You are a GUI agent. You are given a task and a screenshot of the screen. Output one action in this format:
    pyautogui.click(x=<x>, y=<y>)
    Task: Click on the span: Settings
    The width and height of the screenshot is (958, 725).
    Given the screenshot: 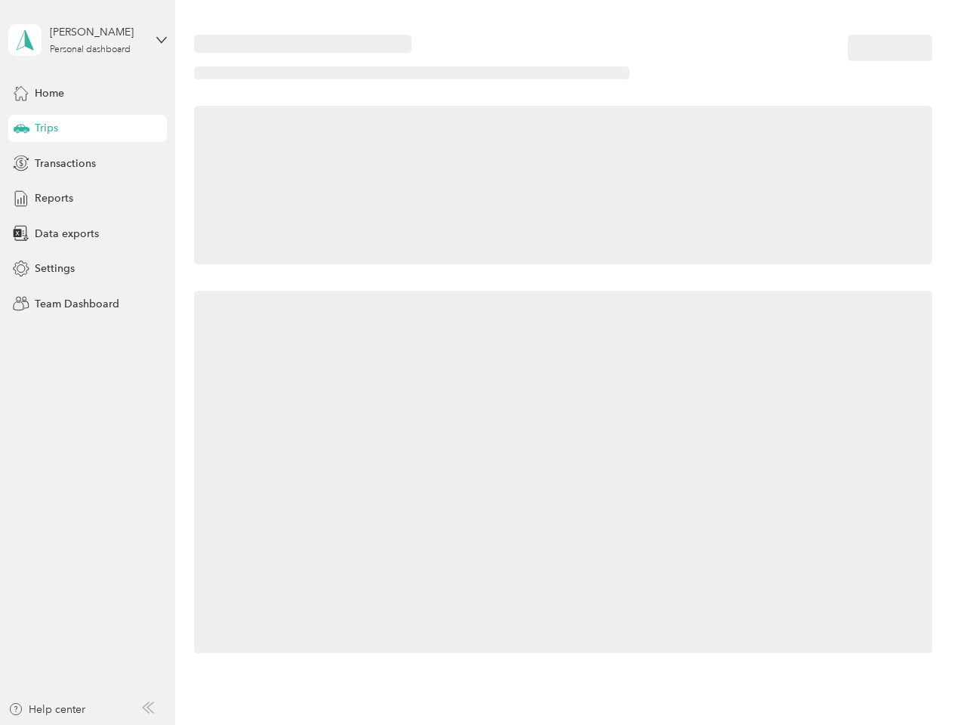 What is the action you would take?
    pyautogui.click(x=54, y=268)
    